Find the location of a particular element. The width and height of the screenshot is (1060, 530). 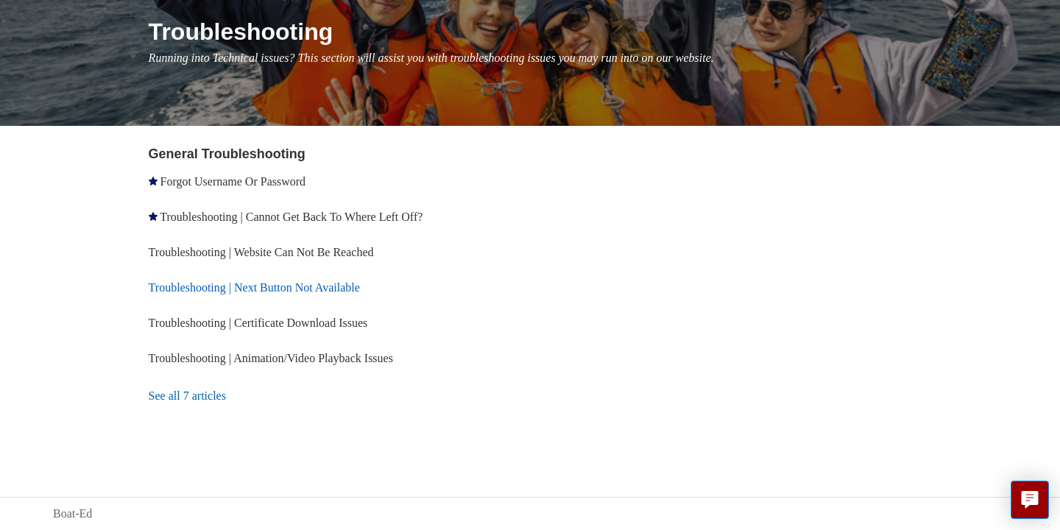

a: General Troubleshooting is located at coordinates (227, 154).